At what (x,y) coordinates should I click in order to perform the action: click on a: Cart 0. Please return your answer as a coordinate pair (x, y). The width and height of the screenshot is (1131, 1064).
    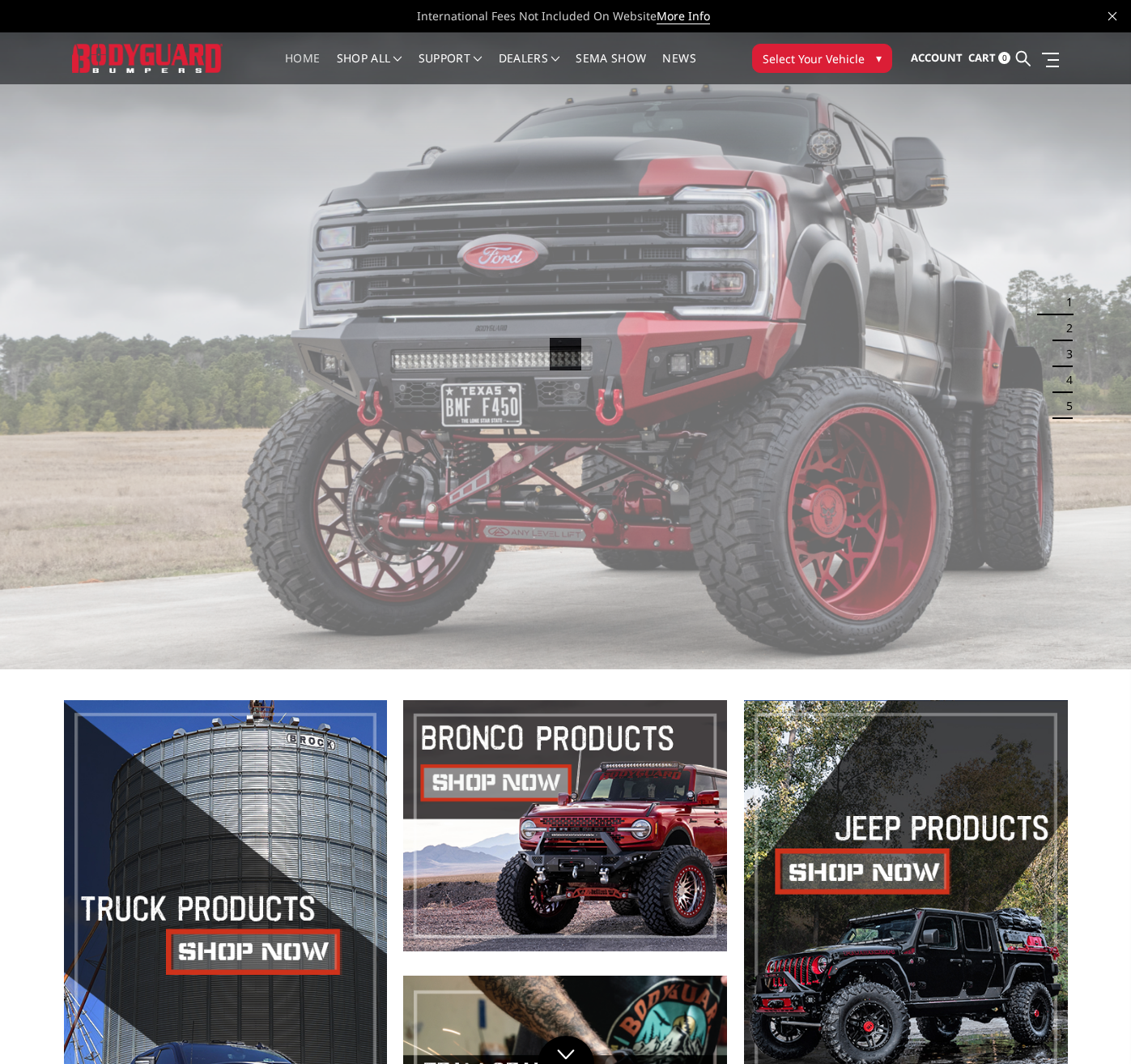
    Looking at the image, I should click on (989, 58).